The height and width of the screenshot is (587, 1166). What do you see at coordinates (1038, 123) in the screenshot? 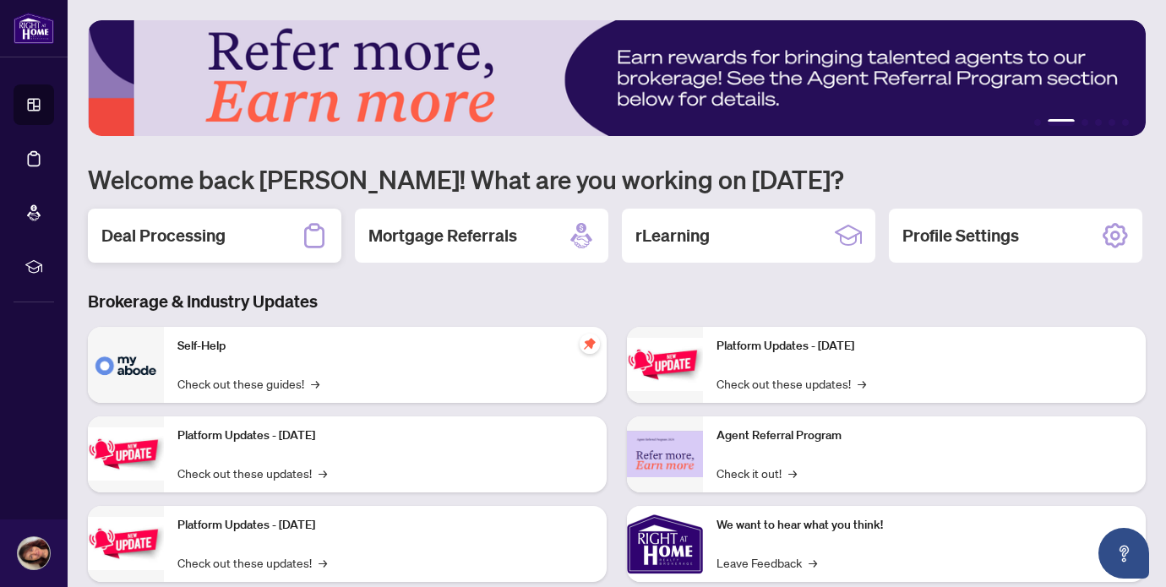
I see `button: 1` at bounding box center [1038, 123].